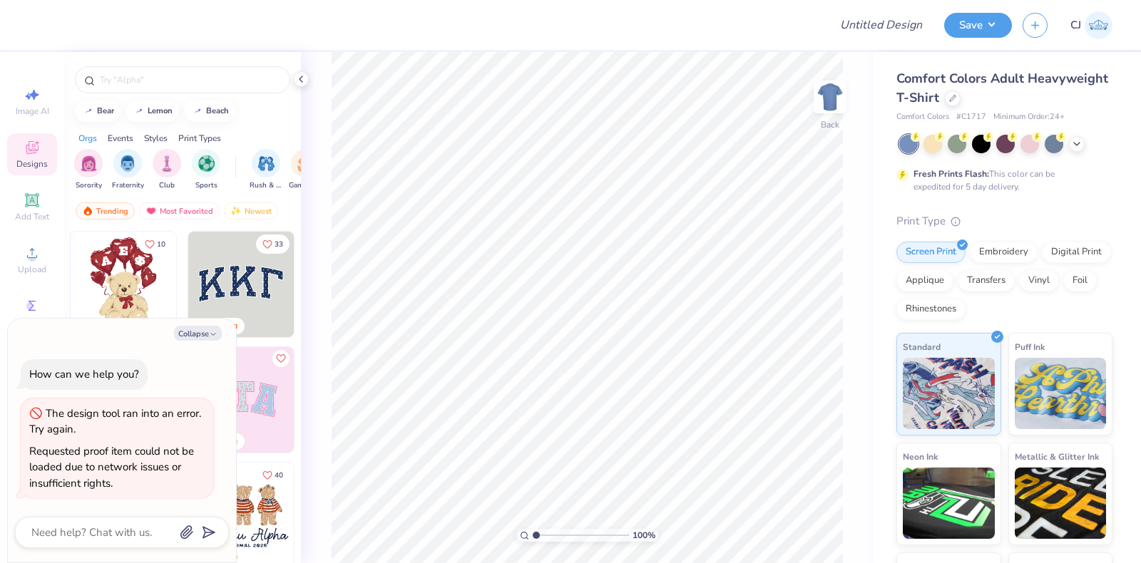  I want to click on div: The design tool ran into an error. Try again., so click(115, 421).